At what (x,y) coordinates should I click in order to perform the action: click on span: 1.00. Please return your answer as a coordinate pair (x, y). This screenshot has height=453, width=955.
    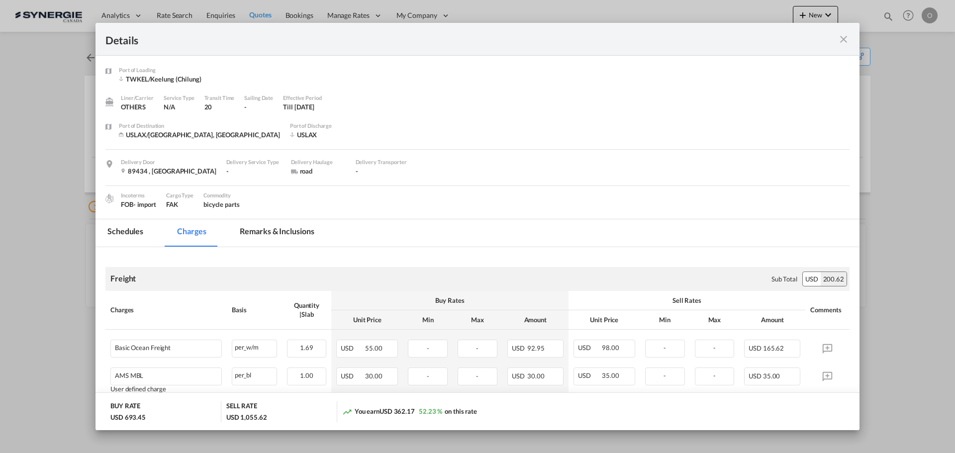
    Looking at the image, I should click on (306, 375).